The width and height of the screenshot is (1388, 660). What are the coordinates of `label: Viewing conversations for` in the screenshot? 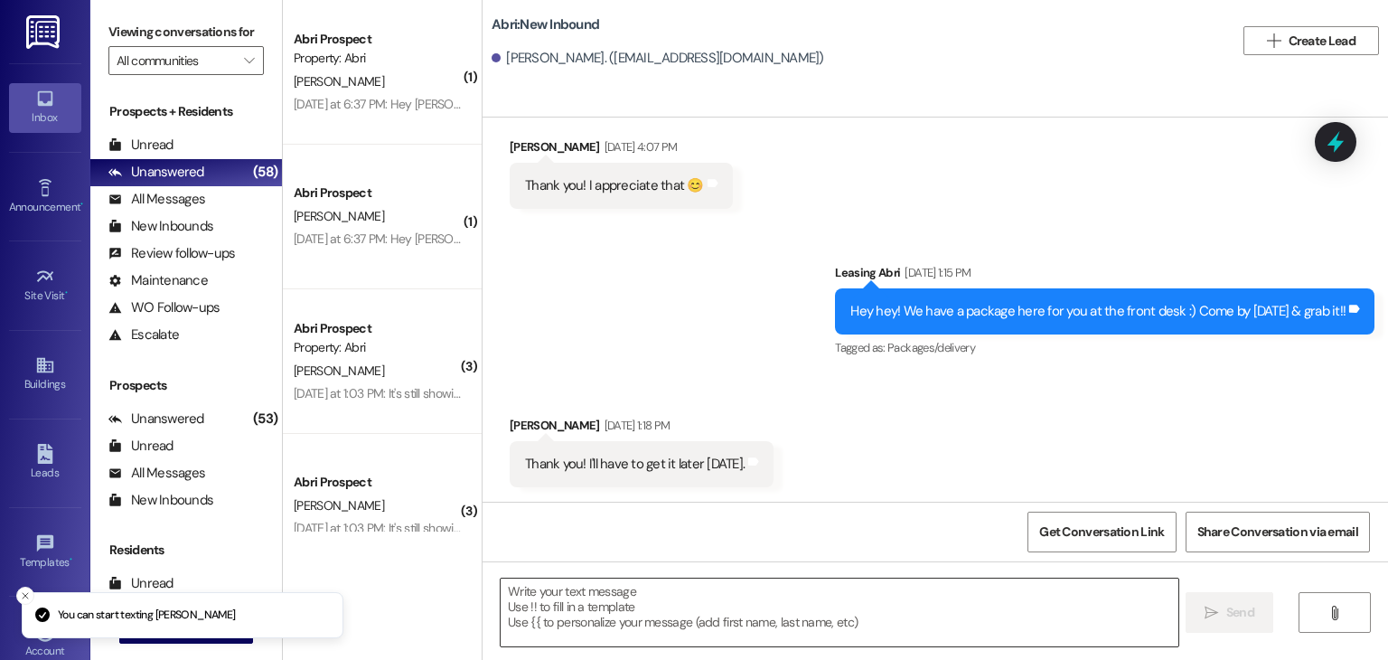 It's located at (186, 32).